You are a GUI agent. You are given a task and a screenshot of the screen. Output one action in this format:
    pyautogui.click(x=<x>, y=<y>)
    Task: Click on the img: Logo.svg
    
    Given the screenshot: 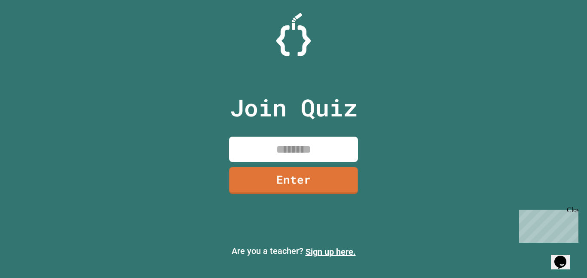 What is the action you would take?
    pyautogui.click(x=293, y=34)
    